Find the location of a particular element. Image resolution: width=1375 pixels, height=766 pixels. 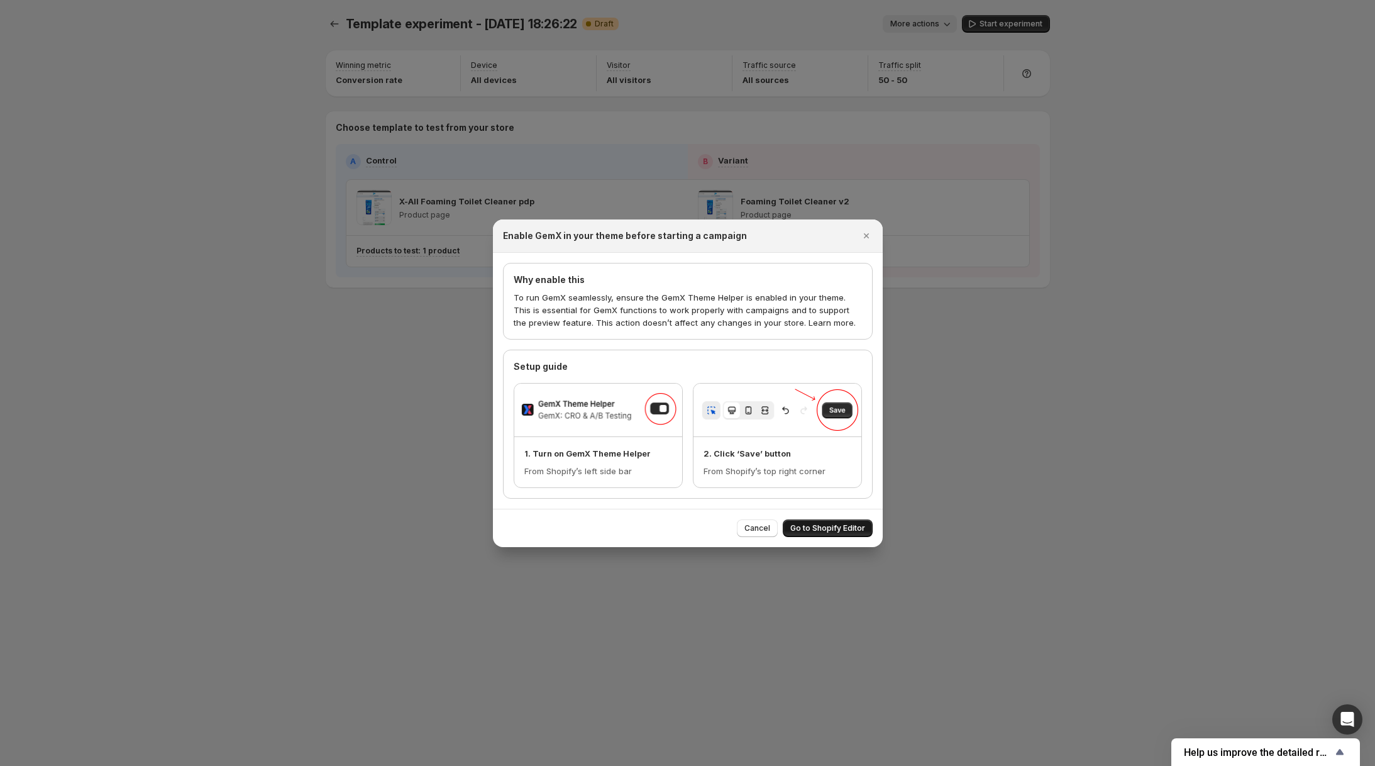

span: Cancel is located at coordinates (757, 528).